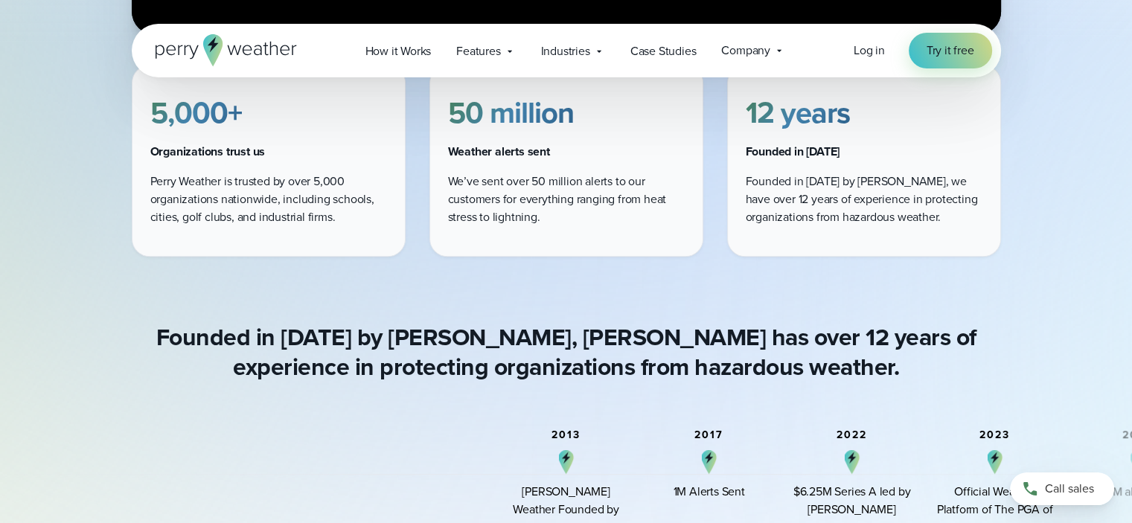  What do you see at coordinates (851, 435) in the screenshot?
I see `h4: 2022` at bounding box center [851, 435].